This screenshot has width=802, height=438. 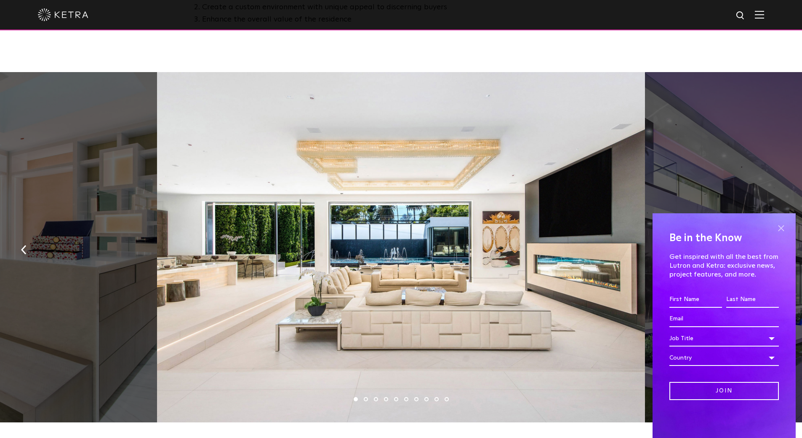 What do you see at coordinates (741, 16) in the screenshot?
I see `img: search icon` at bounding box center [741, 16].